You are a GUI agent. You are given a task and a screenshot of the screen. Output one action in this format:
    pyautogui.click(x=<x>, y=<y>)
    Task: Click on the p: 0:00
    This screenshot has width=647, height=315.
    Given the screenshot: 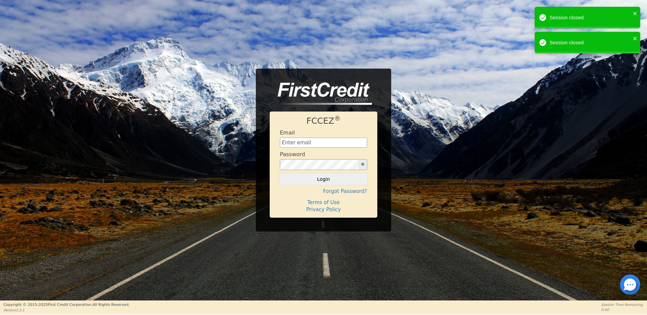 What is the action you would take?
    pyautogui.click(x=622, y=310)
    